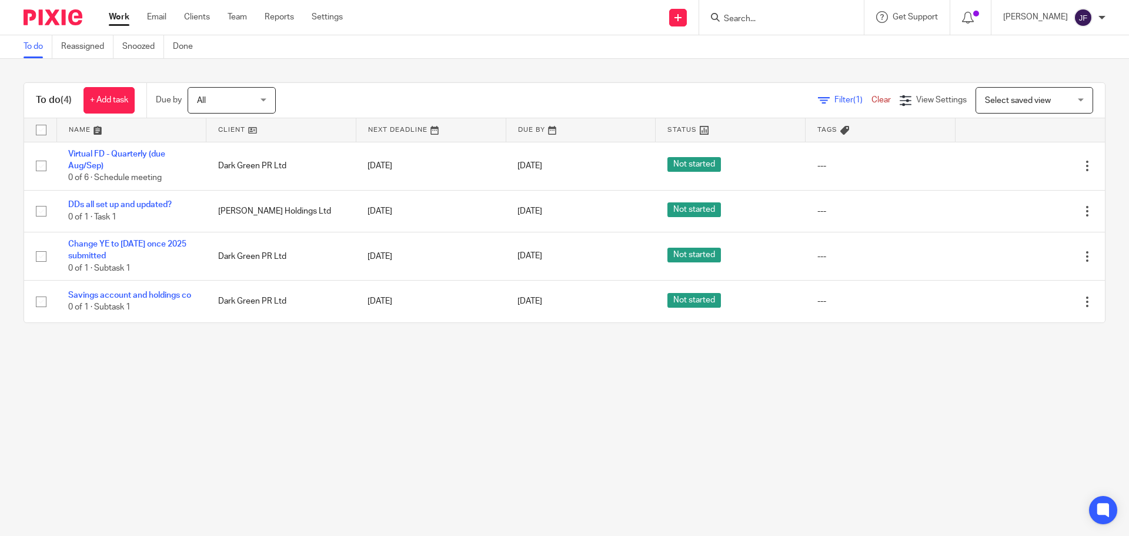 This screenshot has height=536, width=1129. What do you see at coordinates (115, 178) in the screenshot?
I see `span: 0 of 6 · Schedule meeting` at bounding box center [115, 178].